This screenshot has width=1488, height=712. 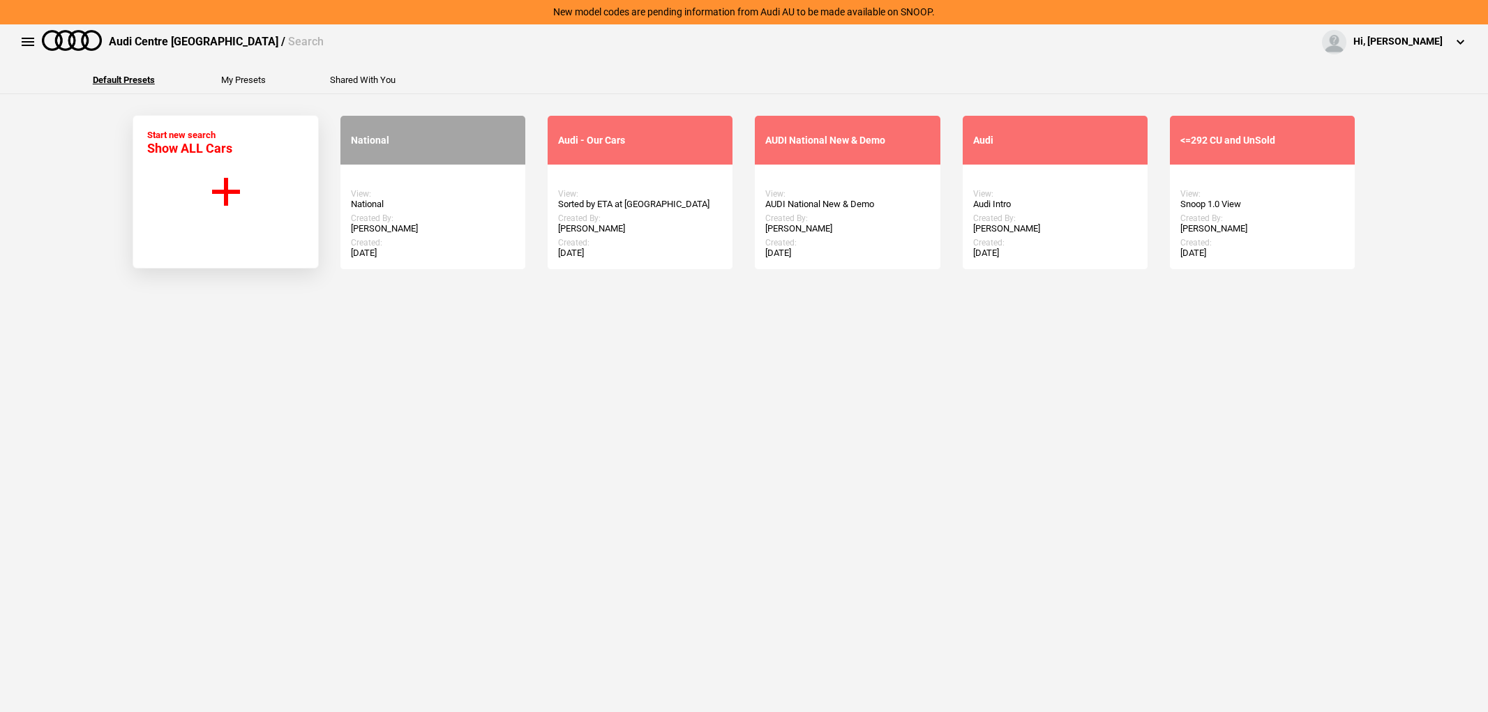 What do you see at coordinates (123, 80) in the screenshot?
I see `button: Default Presets` at bounding box center [123, 80].